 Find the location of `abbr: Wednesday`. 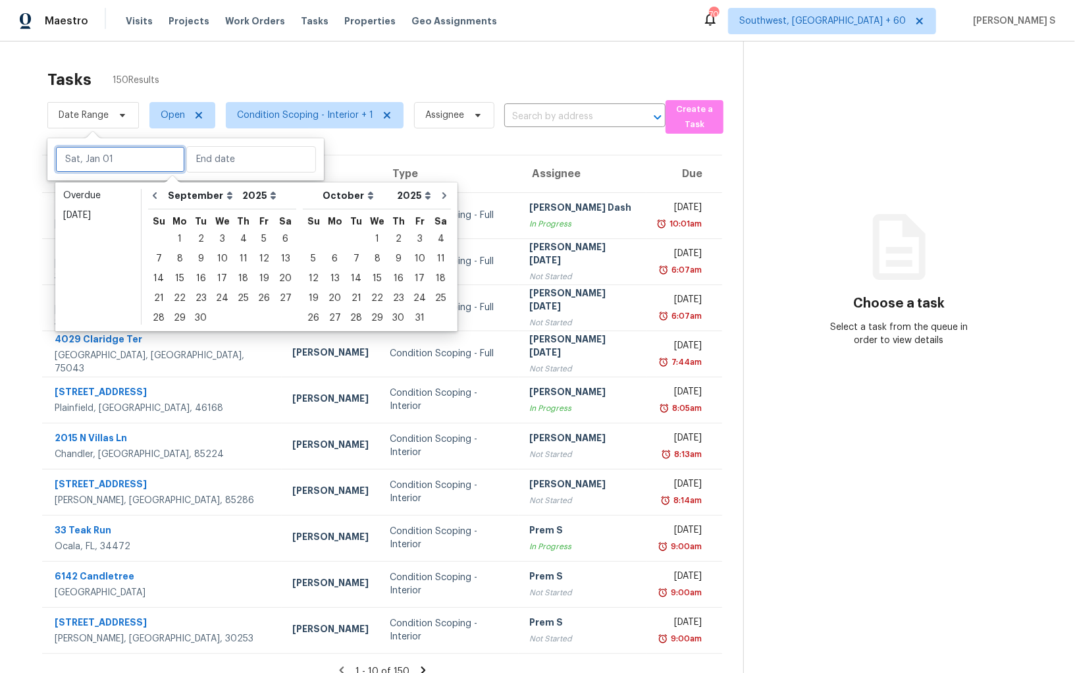

abbr: Wednesday is located at coordinates (223, 221).